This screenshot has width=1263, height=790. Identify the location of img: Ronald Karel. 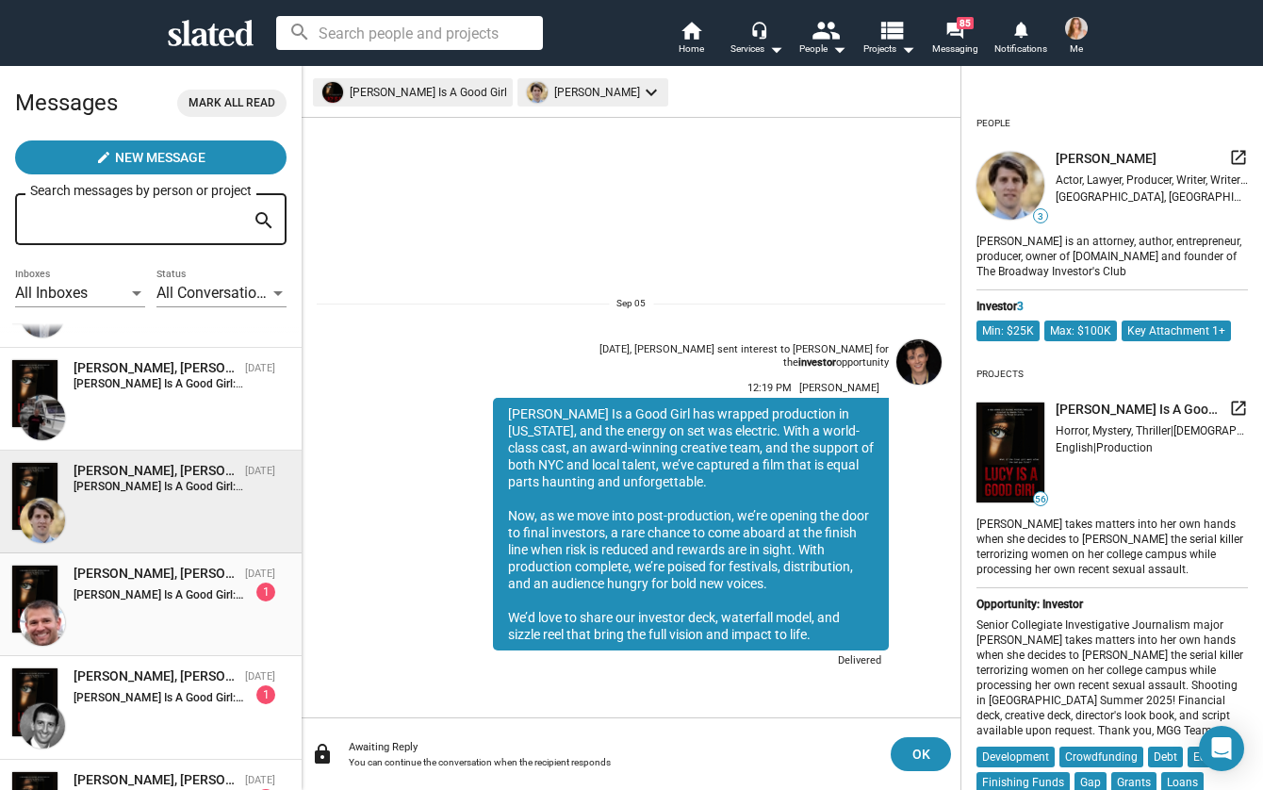
(42, 418).